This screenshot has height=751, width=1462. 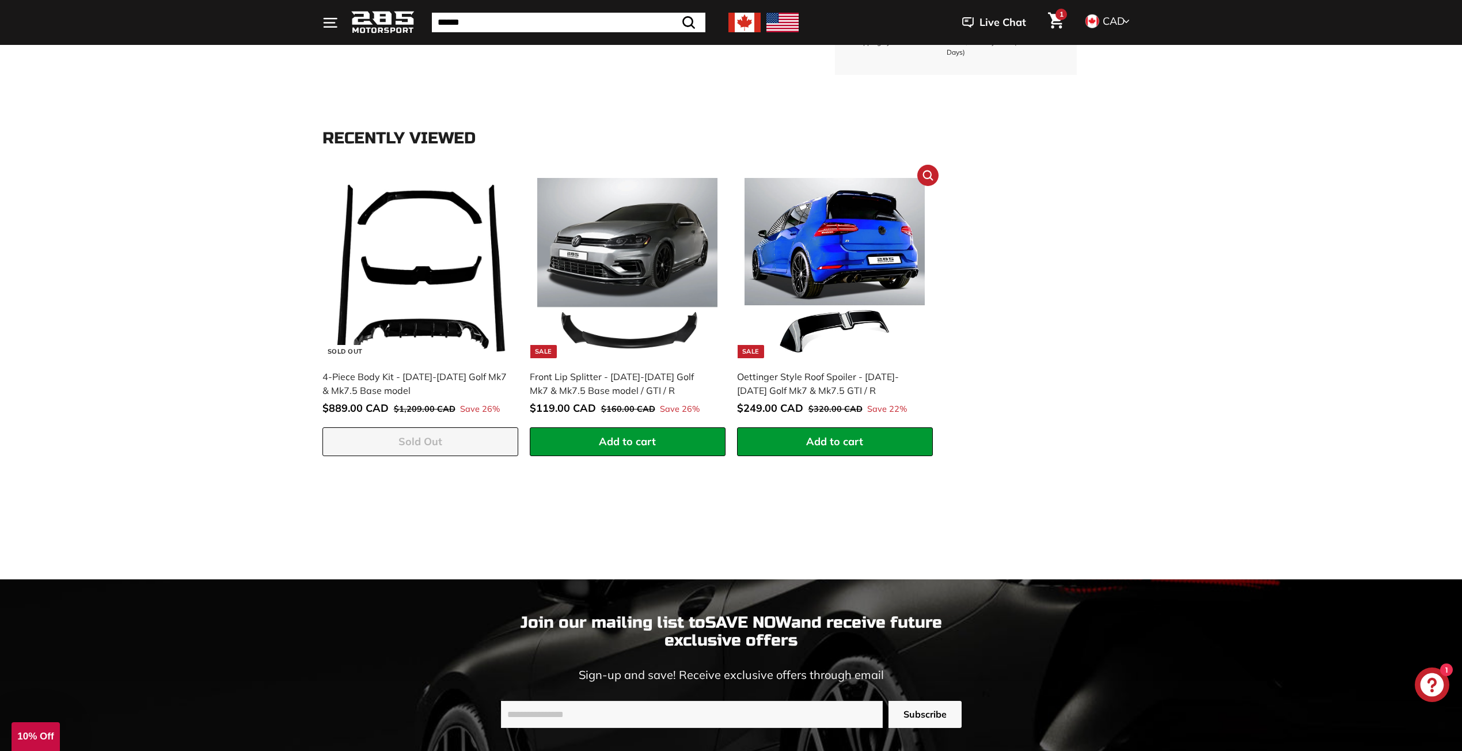 What do you see at coordinates (1432, 686) in the screenshot?
I see `inbox-online-store-chat: Shopify online store chat` at bounding box center [1432, 686].